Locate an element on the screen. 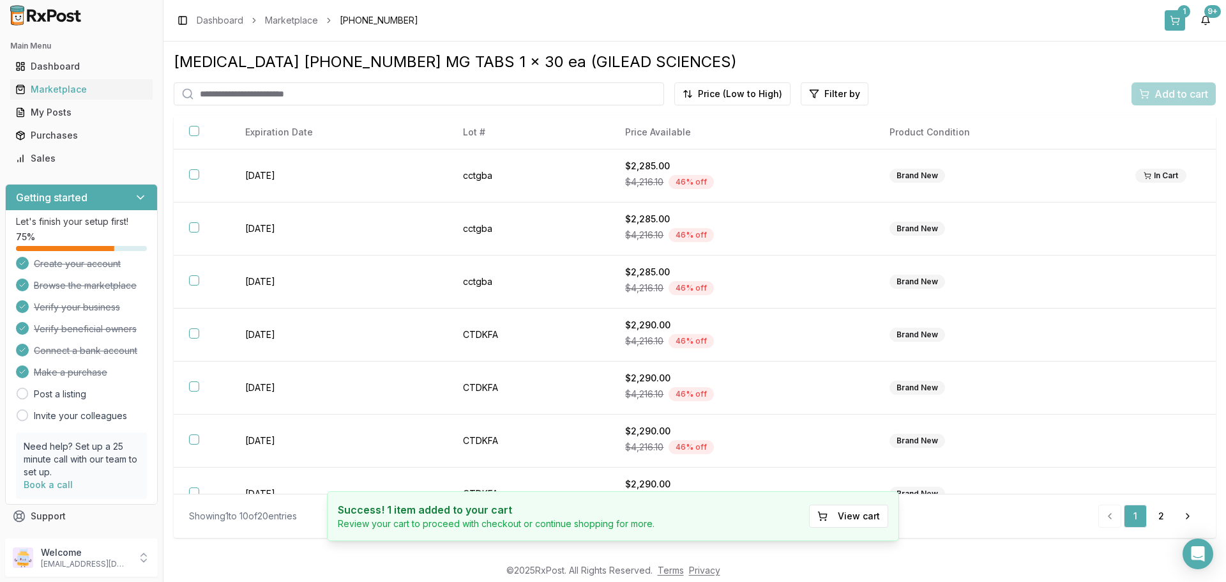 The height and width of the screenshot is (582, 1226). button: Marketplace is located at coordinates (81, 89).